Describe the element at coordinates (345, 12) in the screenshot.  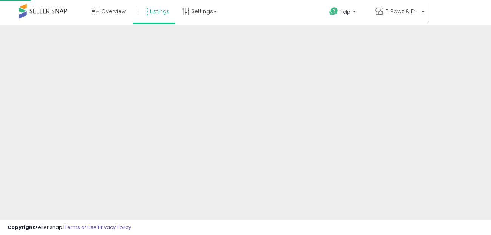
I see `span: Help` at that location.